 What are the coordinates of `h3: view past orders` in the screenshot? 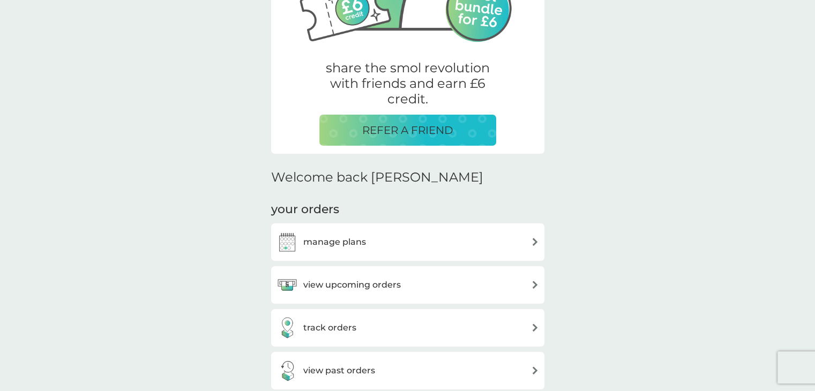 It's located at (339, 371).